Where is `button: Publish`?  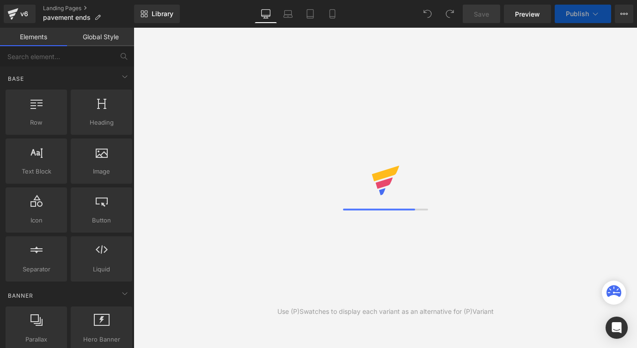 button: Publish is located at coordinates (583, 14).